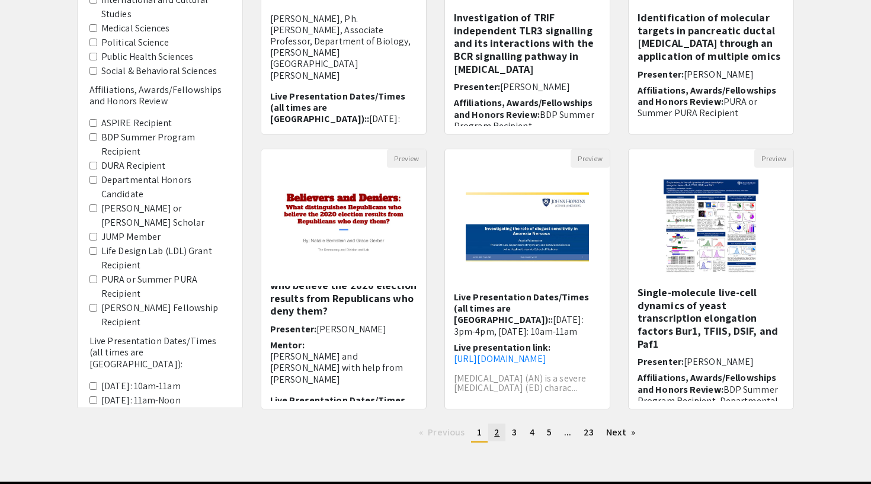  I want to click on span: Previous, so click(446, 432).